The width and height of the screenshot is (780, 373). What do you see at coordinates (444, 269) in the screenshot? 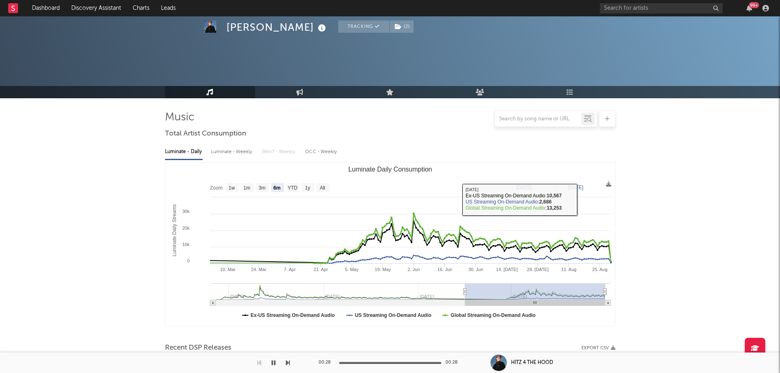
I see `text: 16. Jun` at bounding box center [444, 269].